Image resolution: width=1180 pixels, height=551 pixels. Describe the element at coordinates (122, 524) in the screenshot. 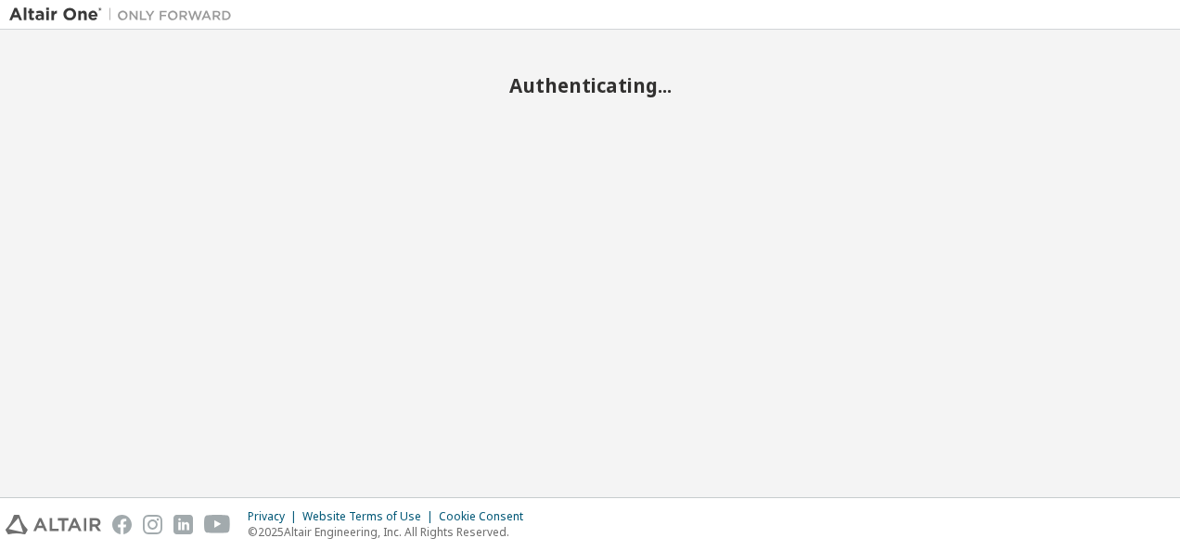

I see `img: facebook.svg` at that location.